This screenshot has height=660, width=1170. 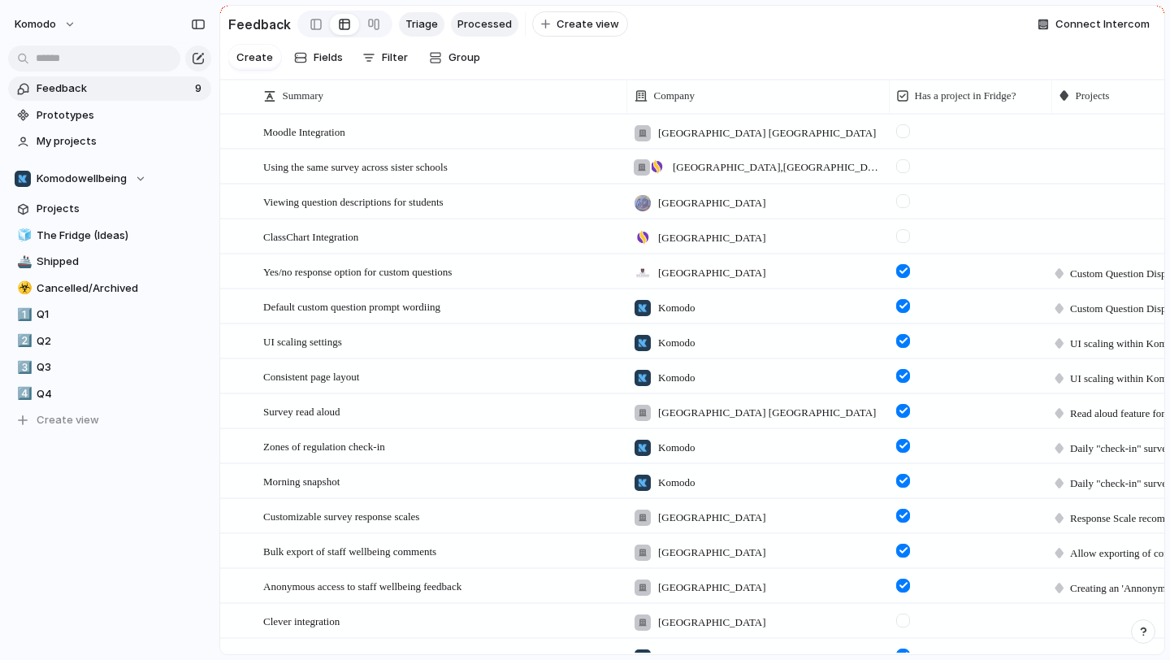 What do you see at coordinates (484, 24) in the screenshot?
I see `span: Processed` at bounding box center [484, 24].